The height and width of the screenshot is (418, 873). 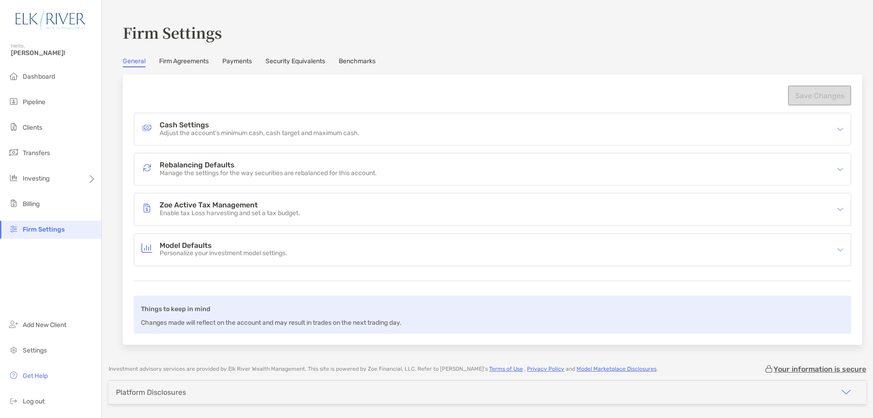 What do you see at coordinates (147, 168) in the screenshot?
I see `img: Rebalancing Defaults` at bounding box center [147, 168].